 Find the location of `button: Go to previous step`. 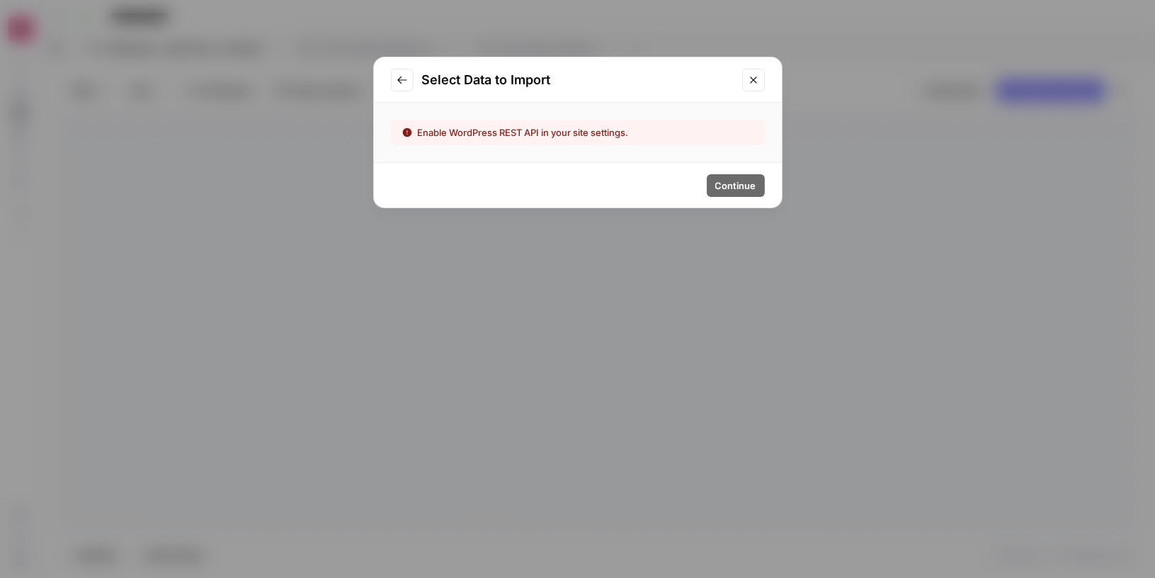

button: Go to previous step is located at coordinates (402, 80).